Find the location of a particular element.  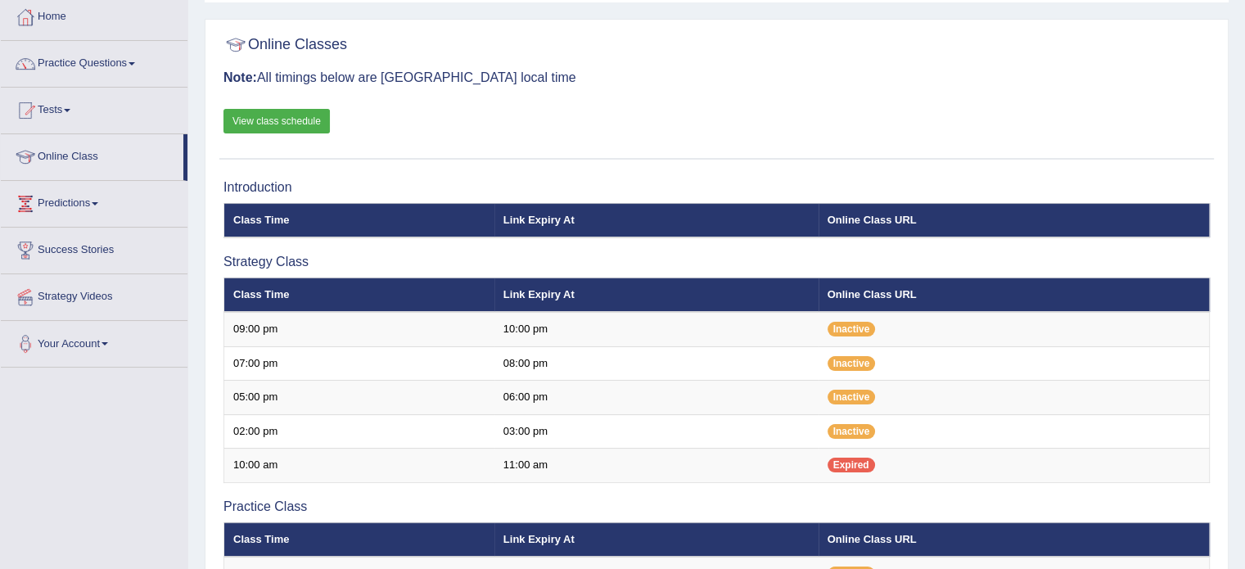

td: 05:00 pm is located at coordinates (359, 398).